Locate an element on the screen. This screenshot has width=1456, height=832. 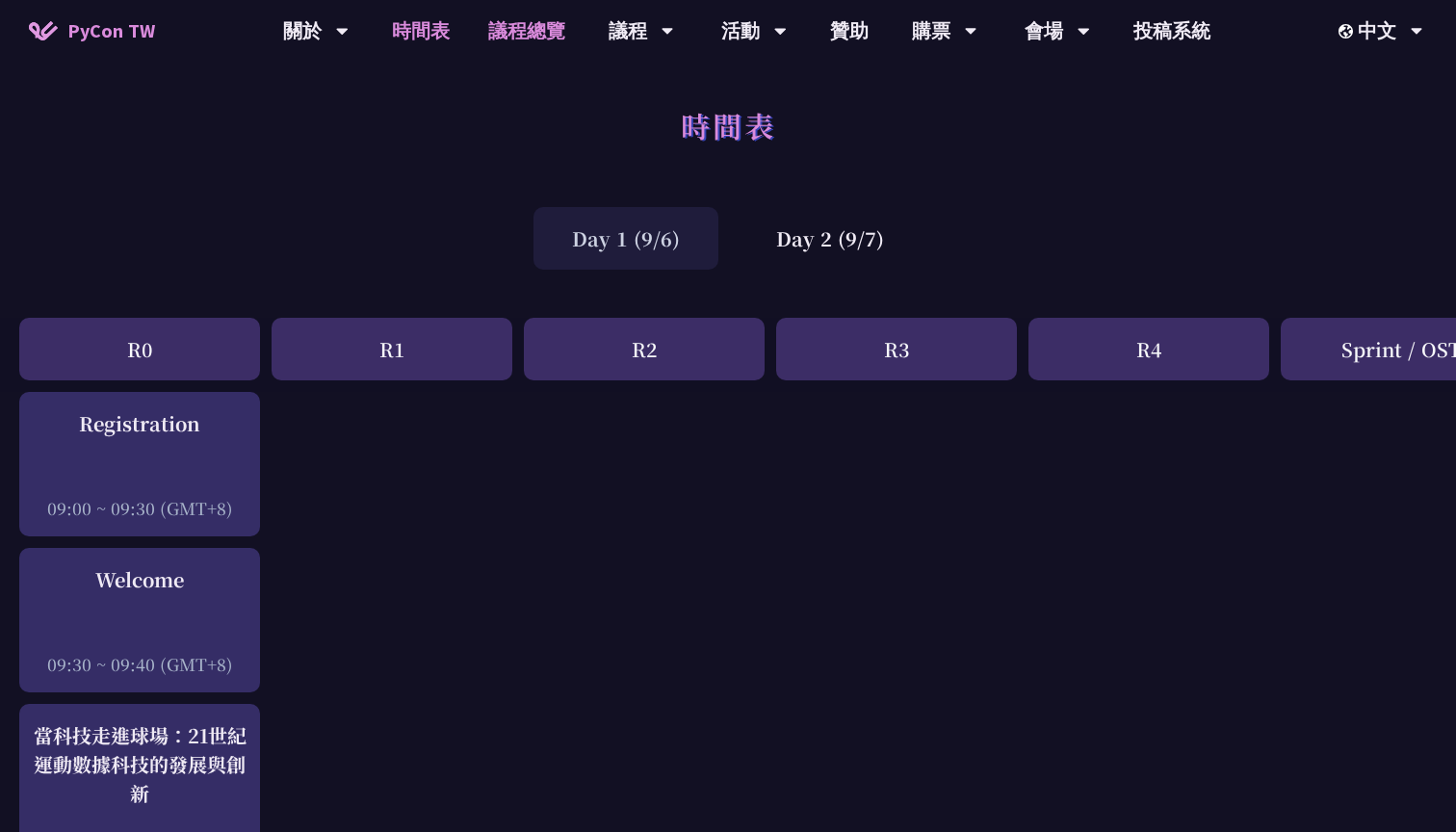
h1: 時間表 is located at coordinates (728, 125).